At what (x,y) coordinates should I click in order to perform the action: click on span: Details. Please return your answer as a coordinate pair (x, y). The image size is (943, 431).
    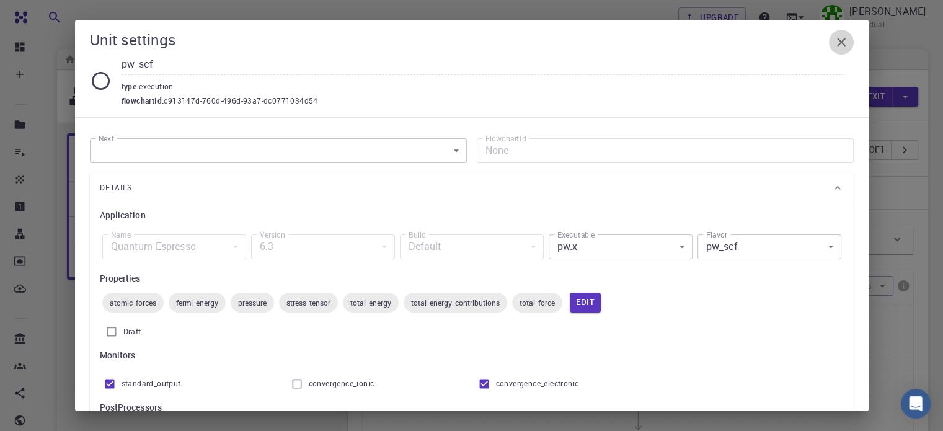
    Looking at the image, I should click on (116, 188).